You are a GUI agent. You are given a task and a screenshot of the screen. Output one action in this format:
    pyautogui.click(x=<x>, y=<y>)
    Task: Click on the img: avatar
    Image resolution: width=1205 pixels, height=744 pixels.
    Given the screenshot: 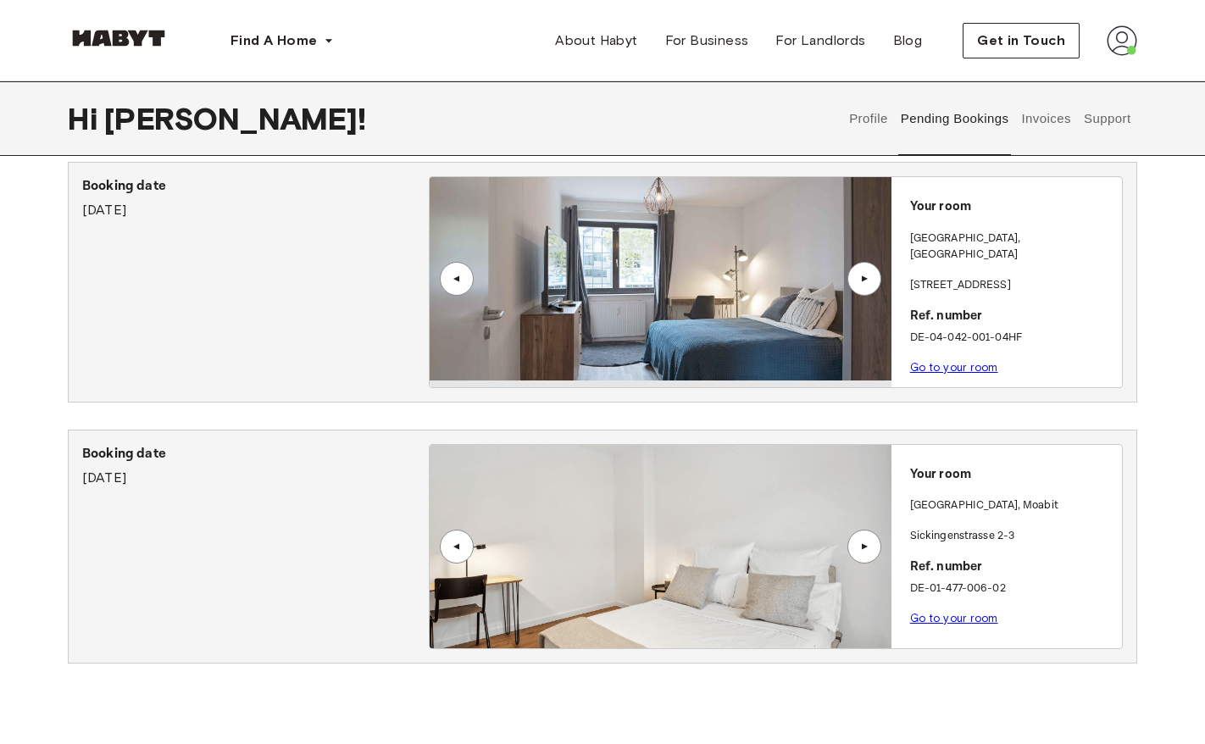 What is the action you would take?
    pyautogui.click(x=1122, y=41)
    